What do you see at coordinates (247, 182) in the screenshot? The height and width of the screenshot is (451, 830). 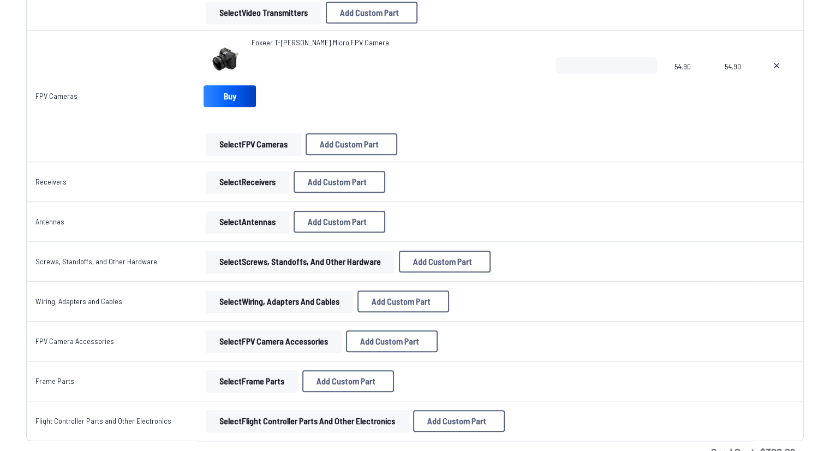 I see `button: SelectReceivers` at bounding box center [247, 182].